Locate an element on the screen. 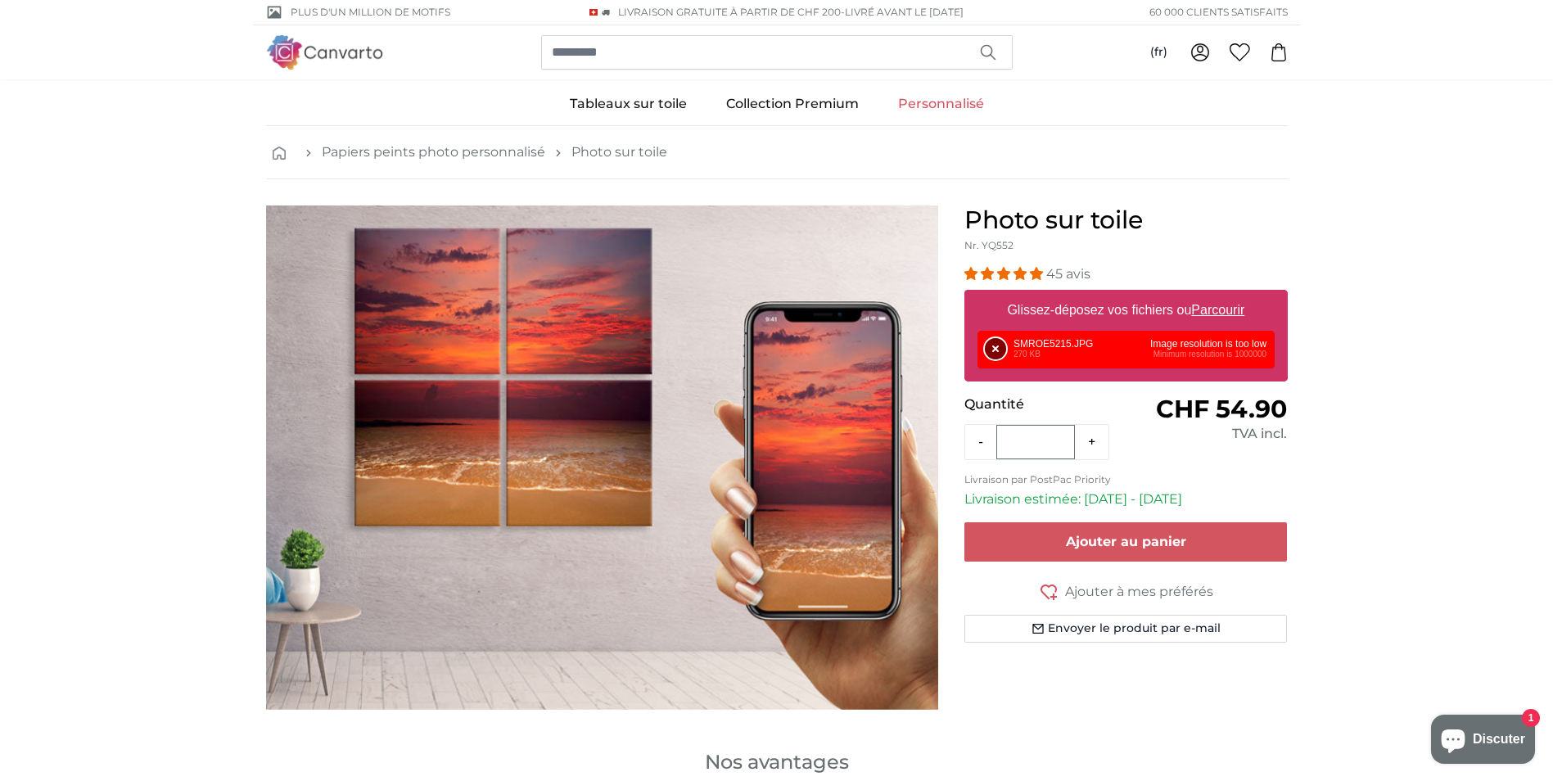 The width and height of the screenshot is (1553, 781). inbox-online-store-chat: Chat de la boutique en ligne Shopify is located at coordinates (1483, 741).